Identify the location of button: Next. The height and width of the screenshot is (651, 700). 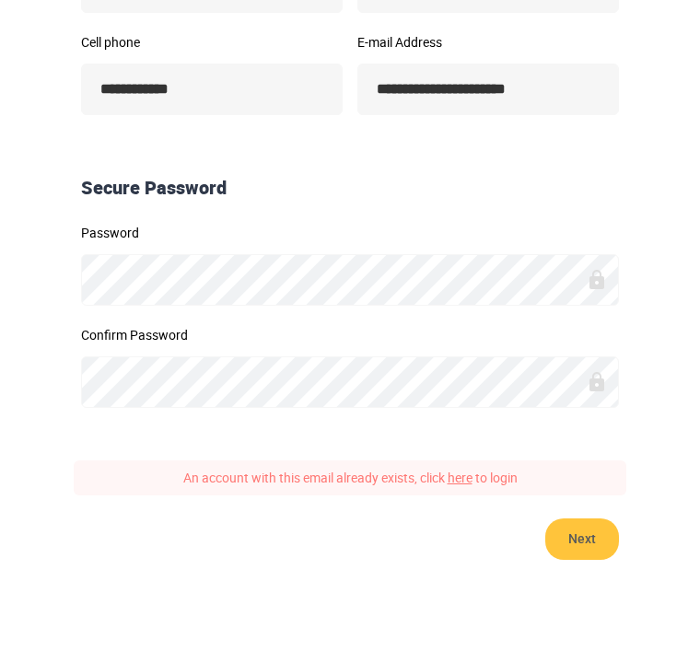
(582, 539).